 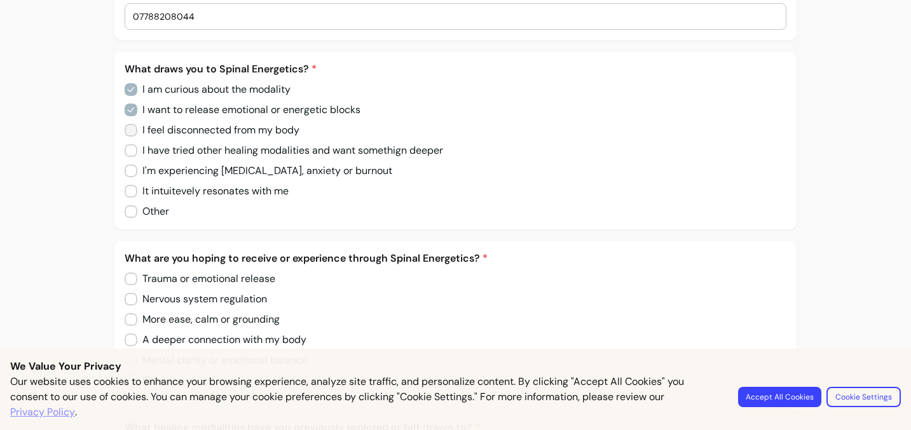 I want to click on input: Other, so click(x=152, y=212).